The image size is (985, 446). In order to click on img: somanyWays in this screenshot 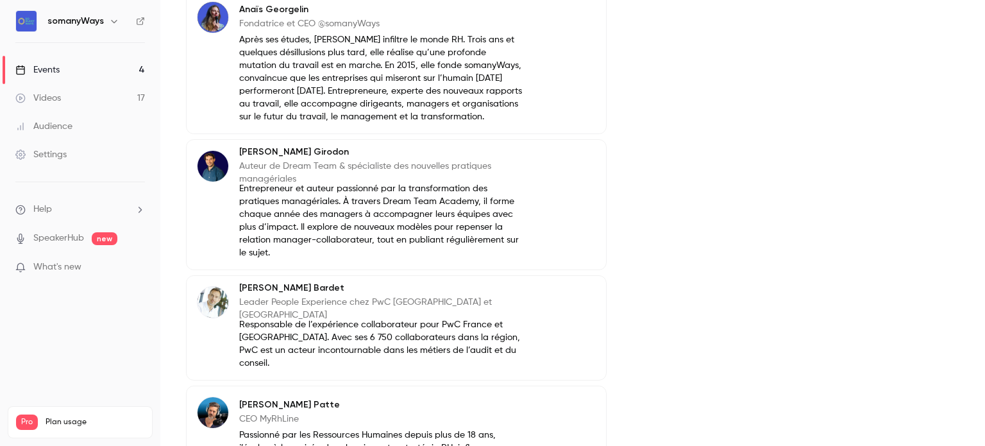, I will do `click(26, 21)`.